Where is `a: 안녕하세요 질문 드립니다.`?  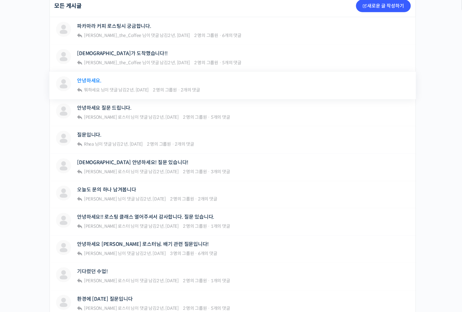
a: 안녕하세요 질문 드립니다. is located at coordinates (105, 108).